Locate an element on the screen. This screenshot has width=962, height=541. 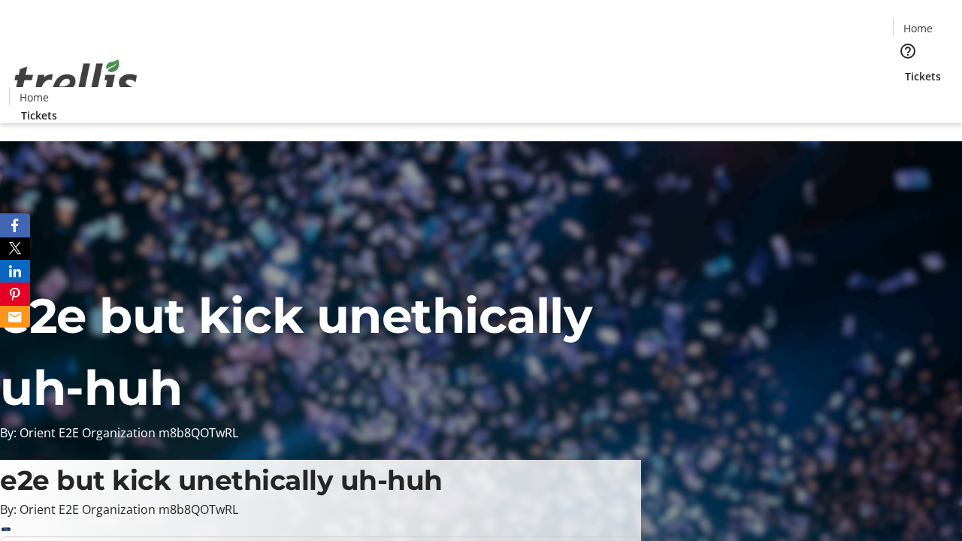
button: Help is located at coordinates (908, 51).